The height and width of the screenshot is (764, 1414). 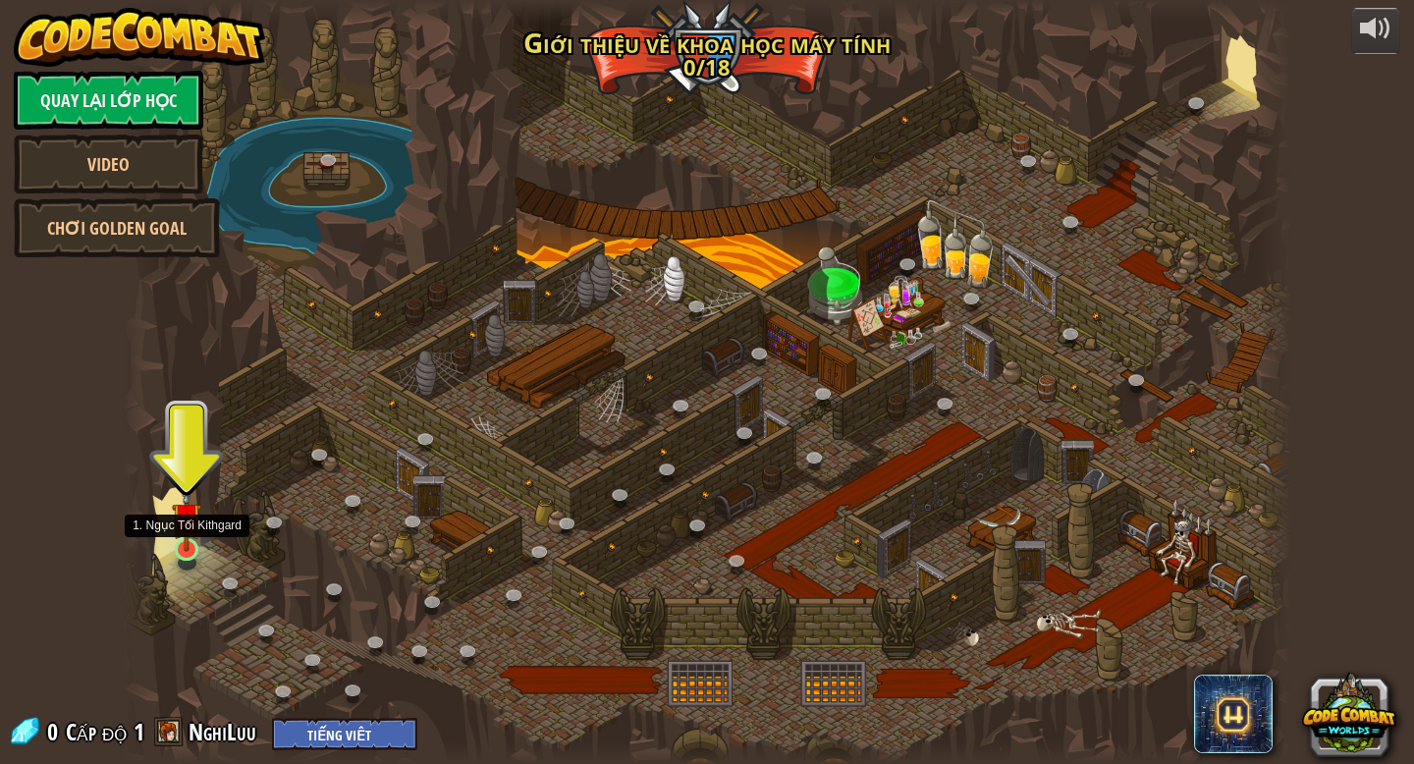 What do you see at coordinates (117, 228) in the screenshot?
I see `a: Chơi Golden Goal` at bounding box center [117, 228].